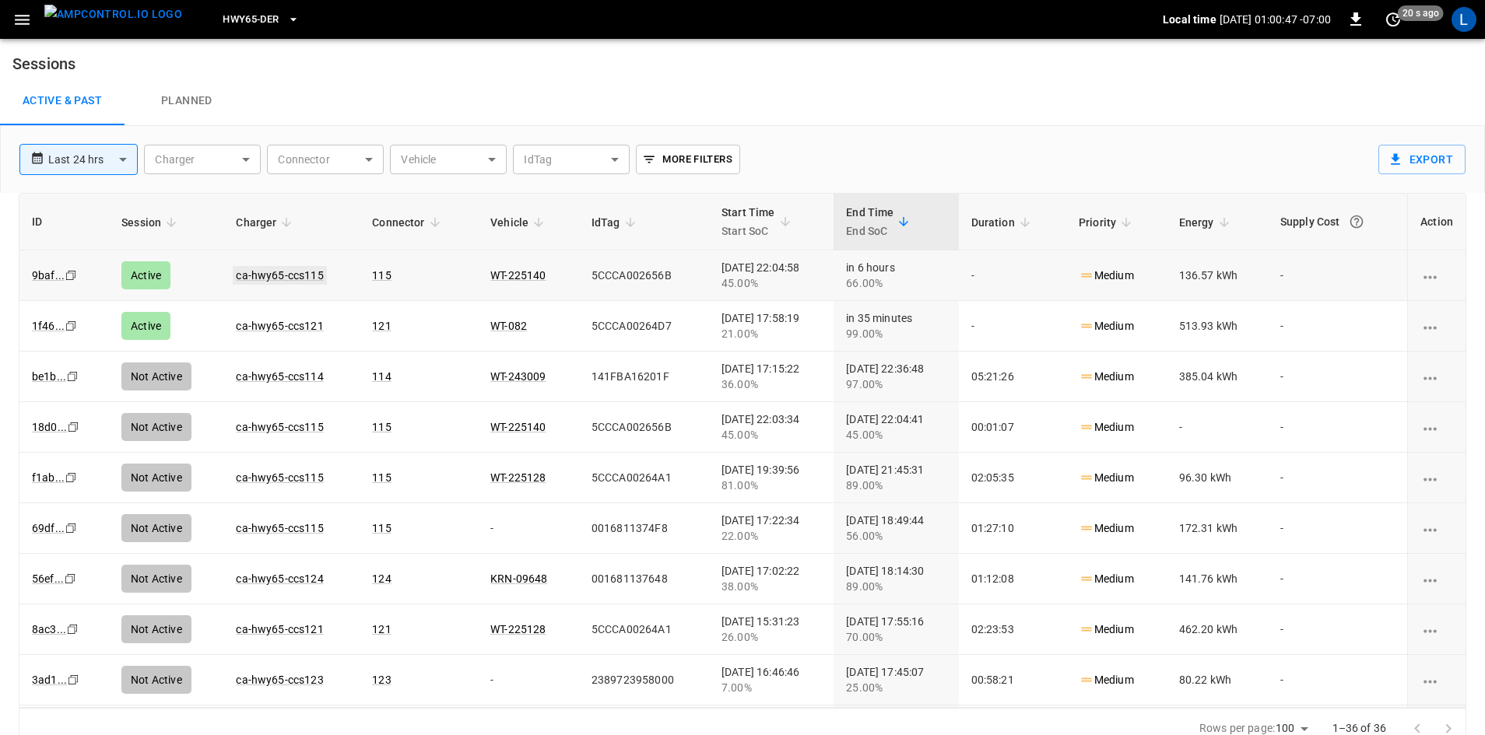 The image size is (1485, 735). What do you see at coordinates (1356, 222) in the screenshot?
I see `button: The cost of your charging session based on your supply rates` at bounding box center [1356, 222].